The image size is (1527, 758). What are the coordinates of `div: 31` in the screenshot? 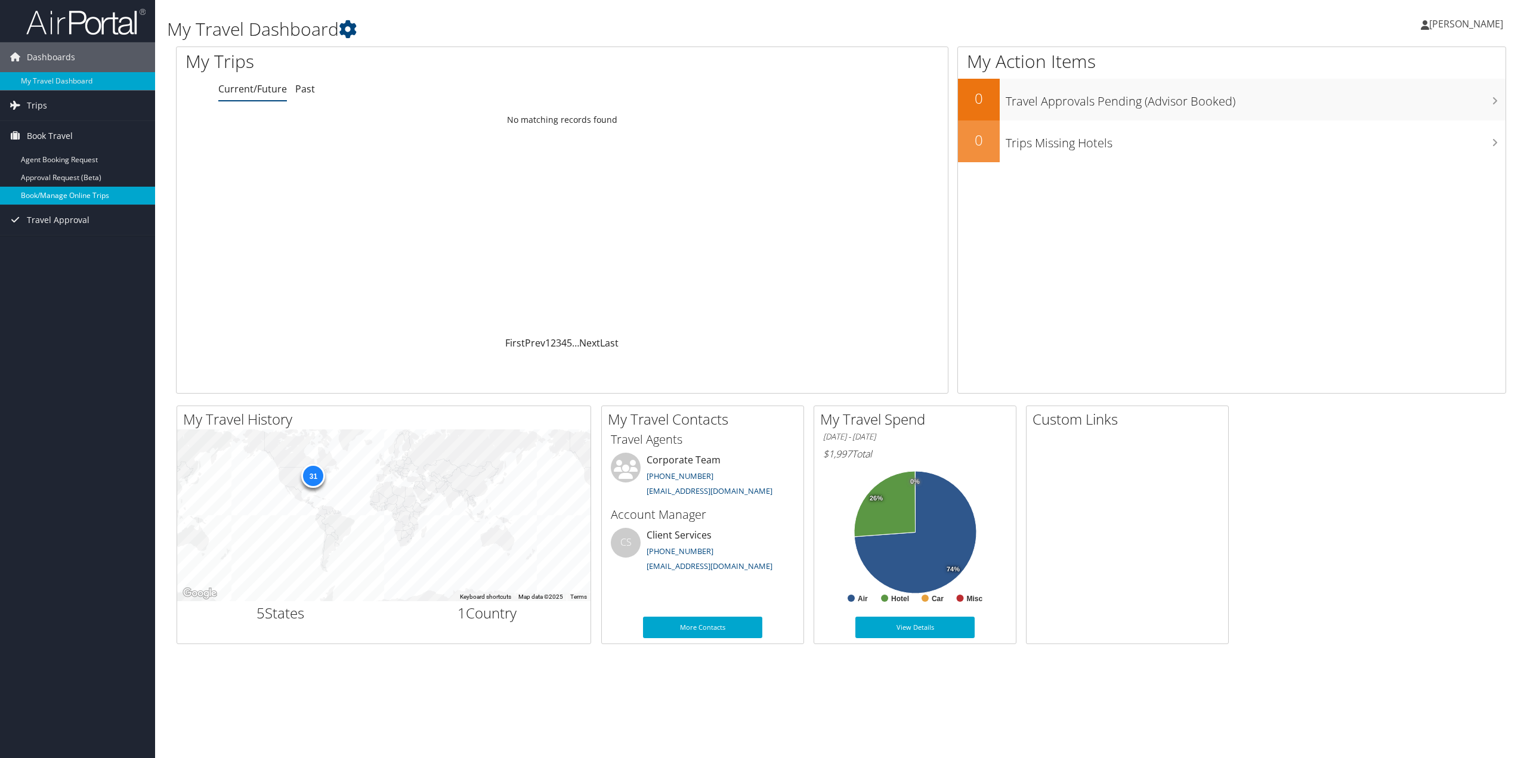 It's located at (313, 475).